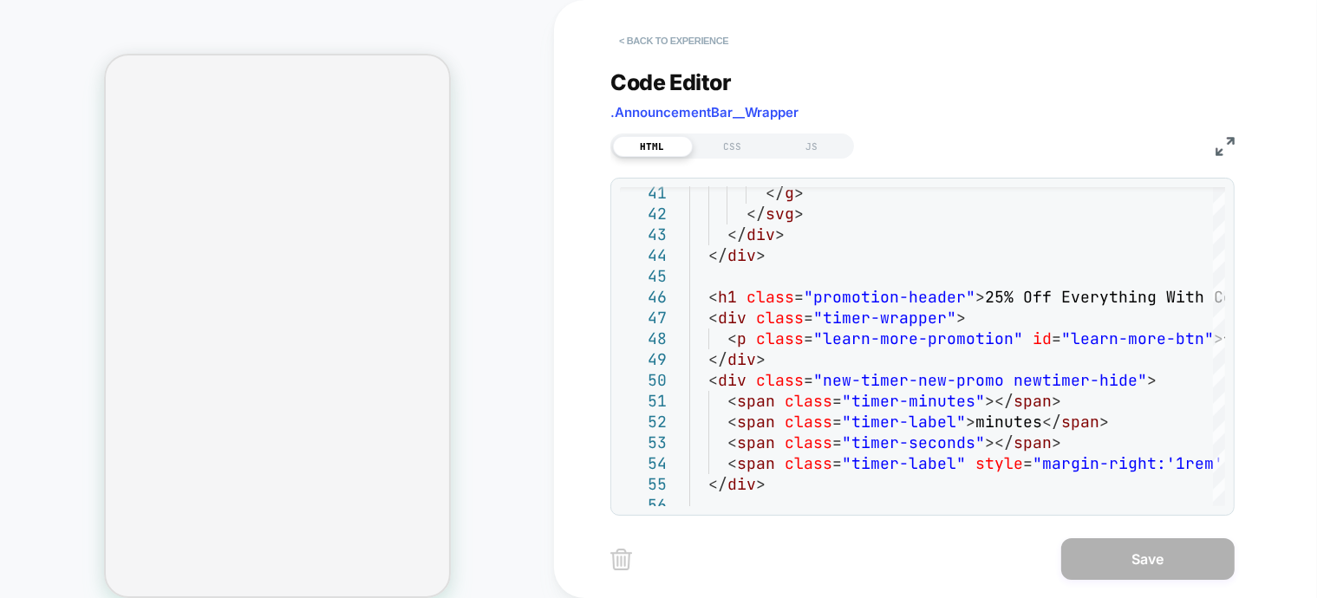  Describe the element at coordinates (704, 112) in the screenshot. I see `span: .AnnouncementBar__Wrapper` at that location.